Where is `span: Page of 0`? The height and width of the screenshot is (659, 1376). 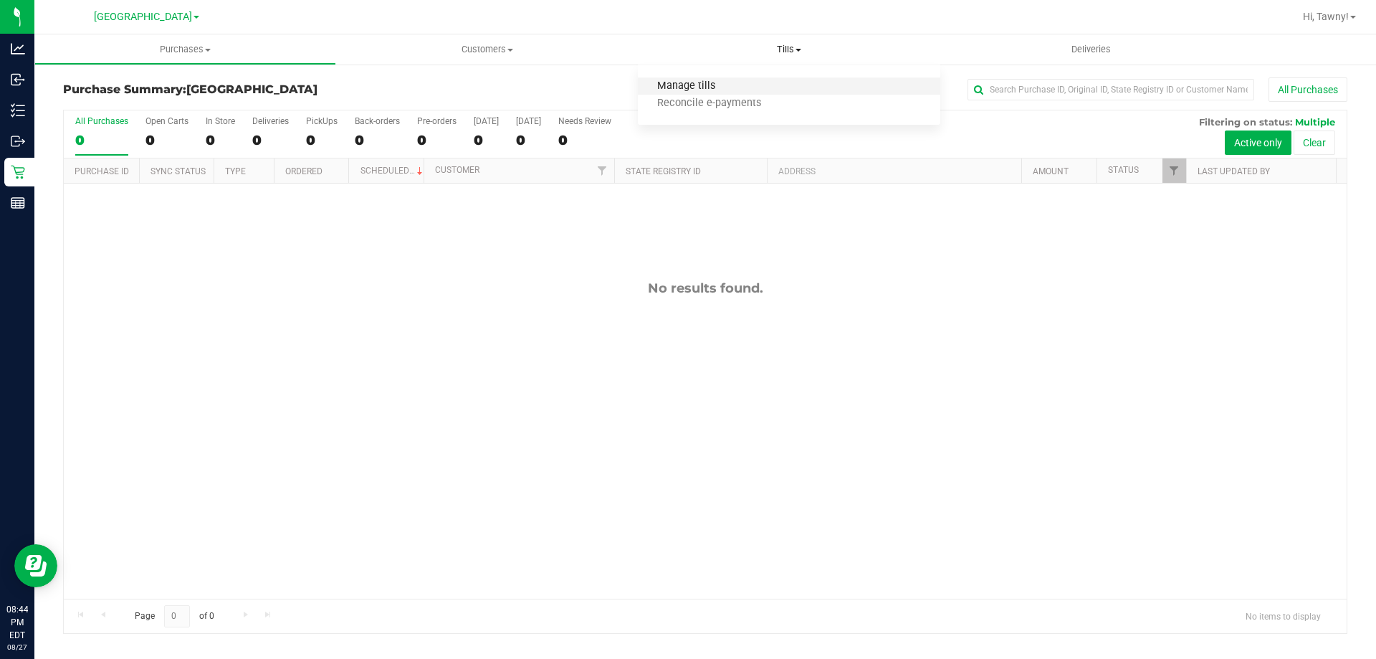
span: Page of 0 is located at coordinates (174, 616).